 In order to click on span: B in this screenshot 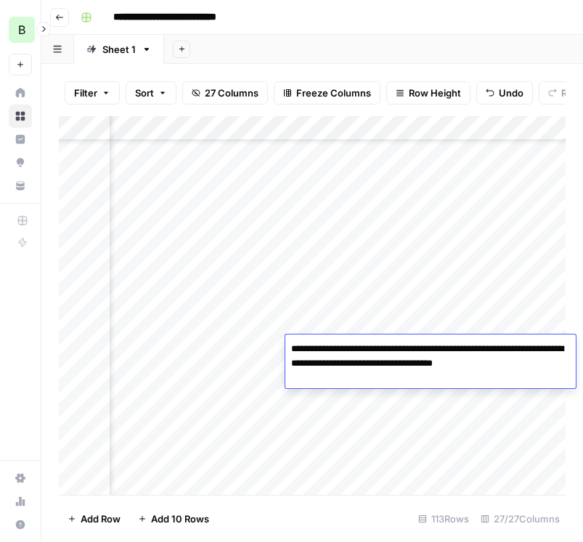, I will do `click(22, 30)`.